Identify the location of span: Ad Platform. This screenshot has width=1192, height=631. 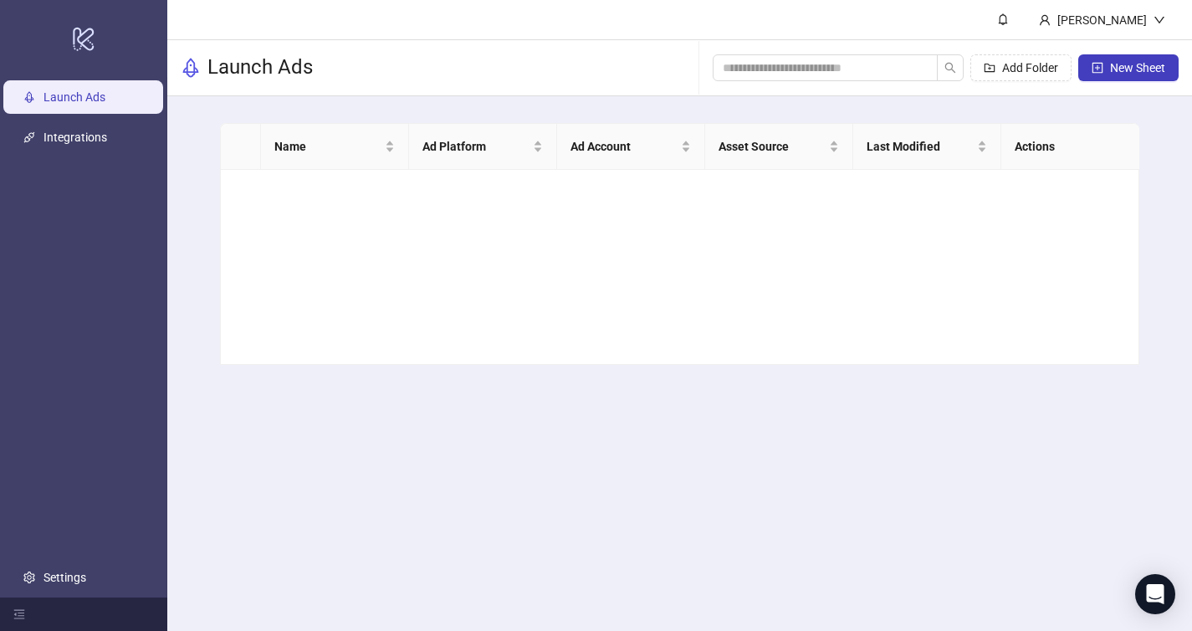
(476, 146).